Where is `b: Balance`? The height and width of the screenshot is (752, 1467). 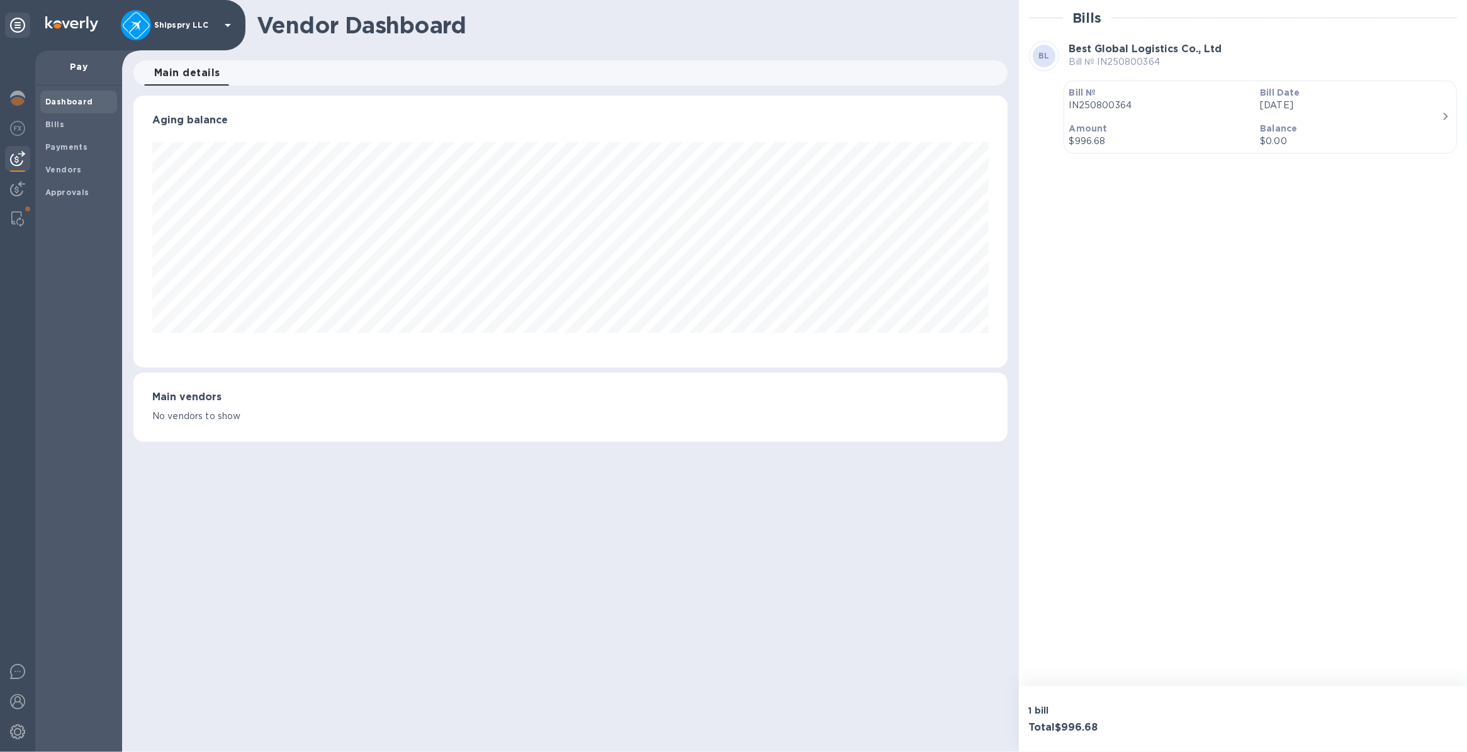
b: Balance is located at coordinates (1279, 128).